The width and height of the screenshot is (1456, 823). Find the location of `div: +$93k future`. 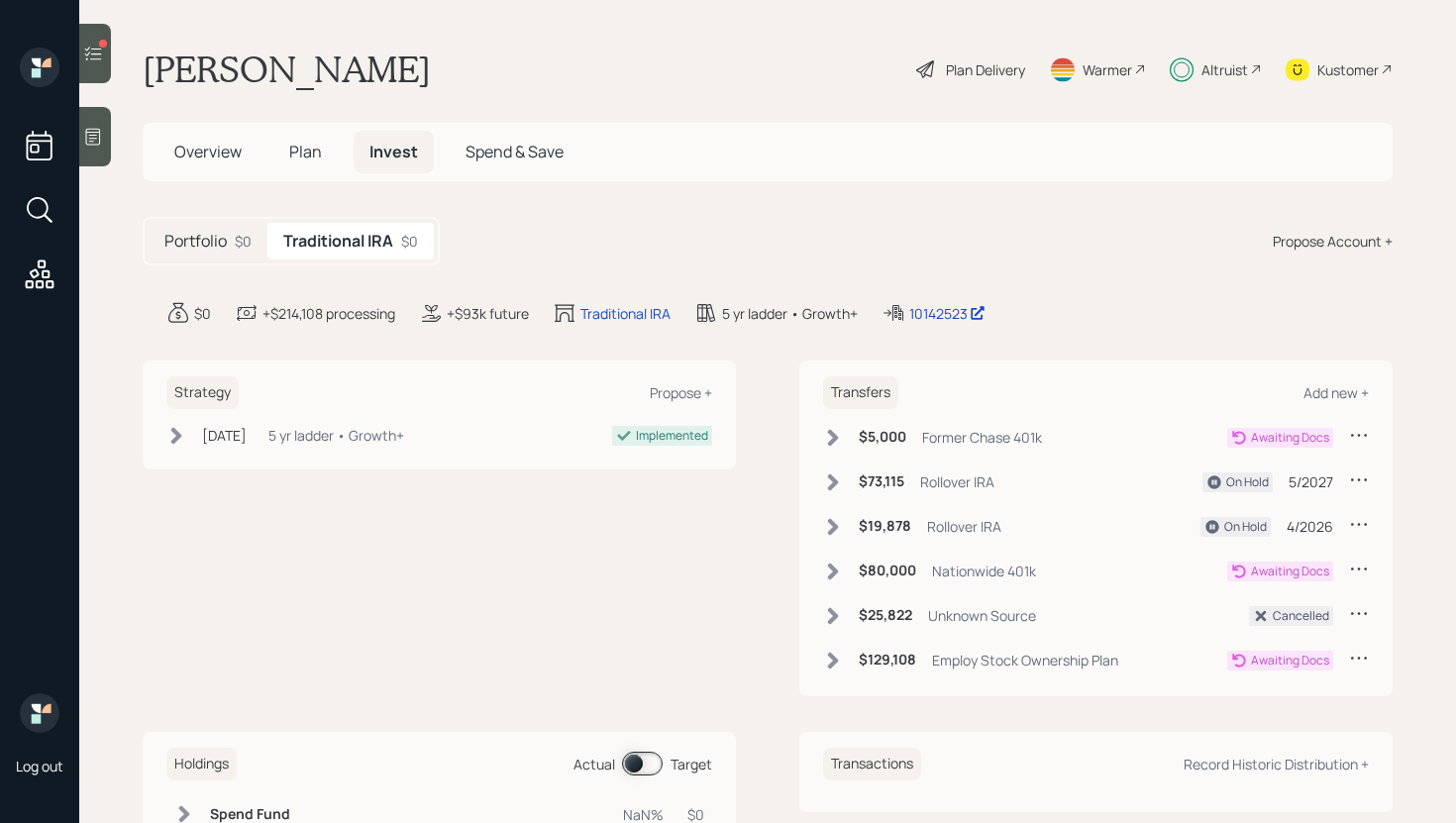

div: +$93k future is located at coordinates (487, 313).